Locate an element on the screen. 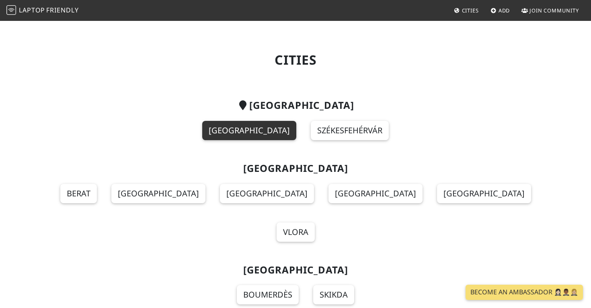 The image size is (591, 308). a: Vlora is located at coordinates (295, 232).